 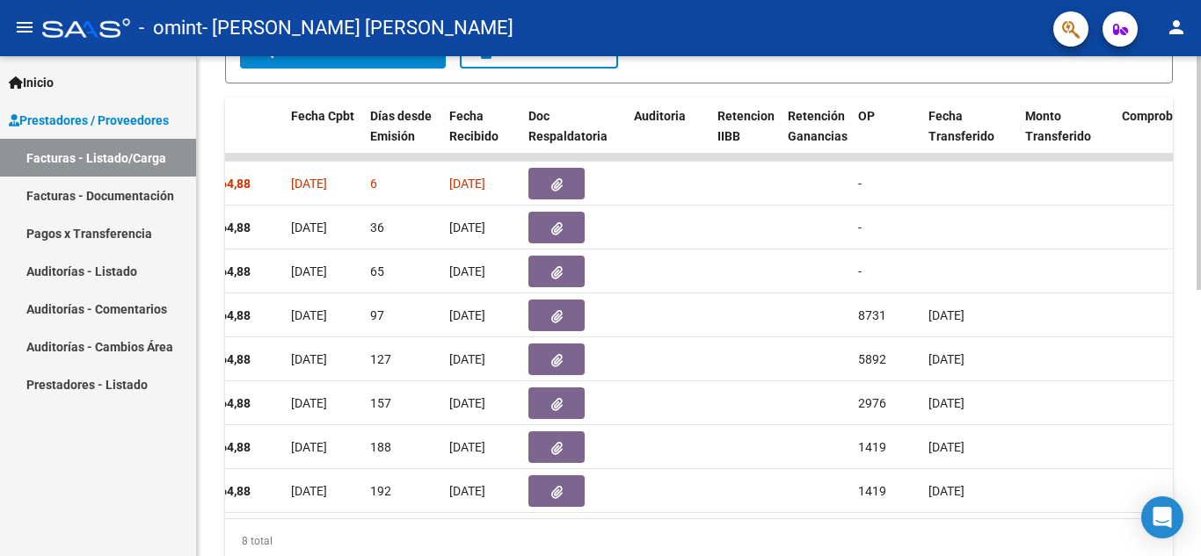 What do you see at coordinates (381, 403) in the screenshot?
I see `span: 157` at bounding box center [381, 403].